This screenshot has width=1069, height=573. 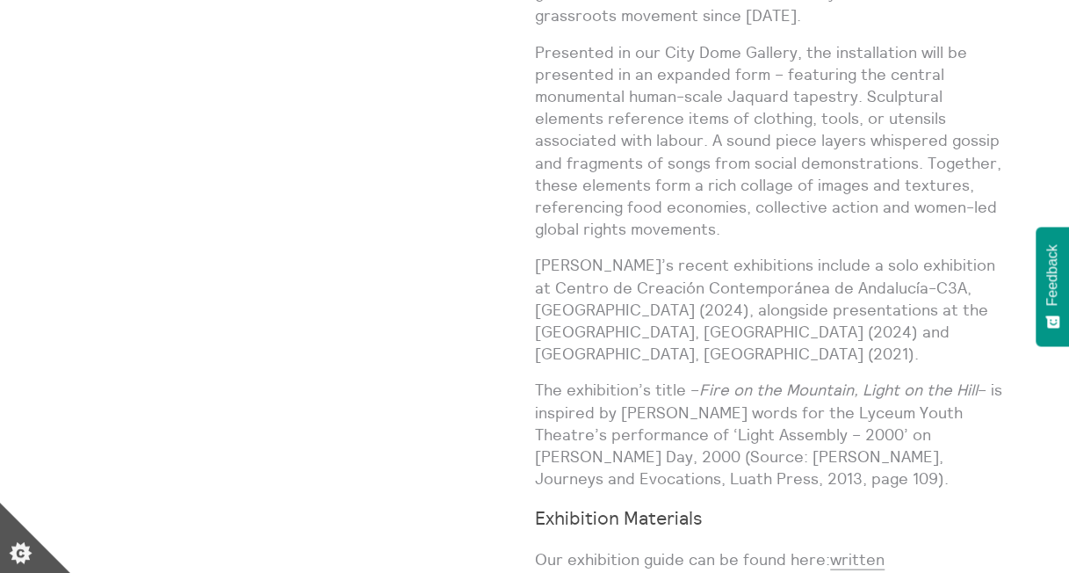 I want to click on p: Presented in our City Dome Gallery, the installation will be presented in an expanded form – feat..., so click(x=774, y=140).